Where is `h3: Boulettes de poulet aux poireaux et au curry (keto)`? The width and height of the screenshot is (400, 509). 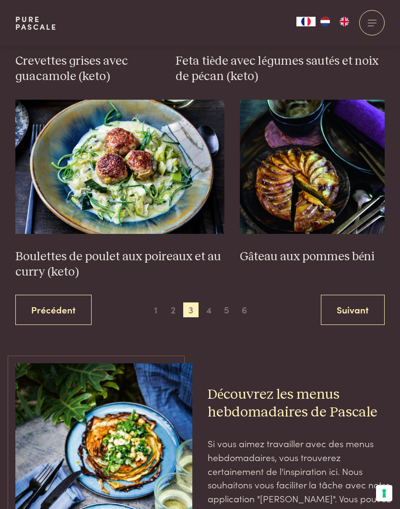 h3: Boulettes de poulet aux poireaux et au curry (keto) is located at coordinates (120, 265).